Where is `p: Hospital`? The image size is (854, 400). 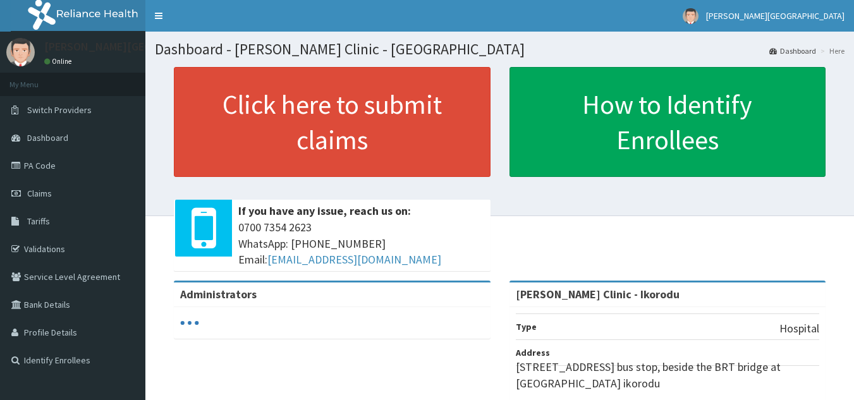 p: Hospital is located at coordinates (799, 329).